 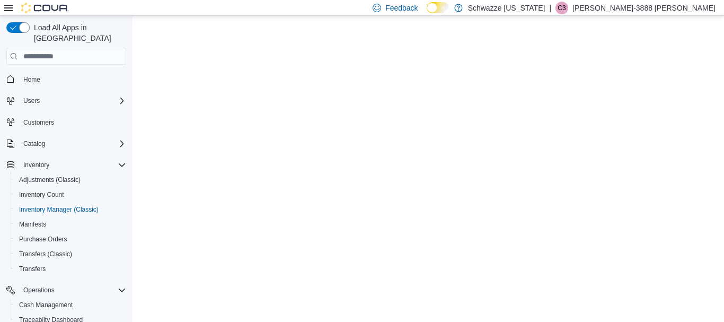 I want to click on span: Dark Mode, so click(x=426, y=13).